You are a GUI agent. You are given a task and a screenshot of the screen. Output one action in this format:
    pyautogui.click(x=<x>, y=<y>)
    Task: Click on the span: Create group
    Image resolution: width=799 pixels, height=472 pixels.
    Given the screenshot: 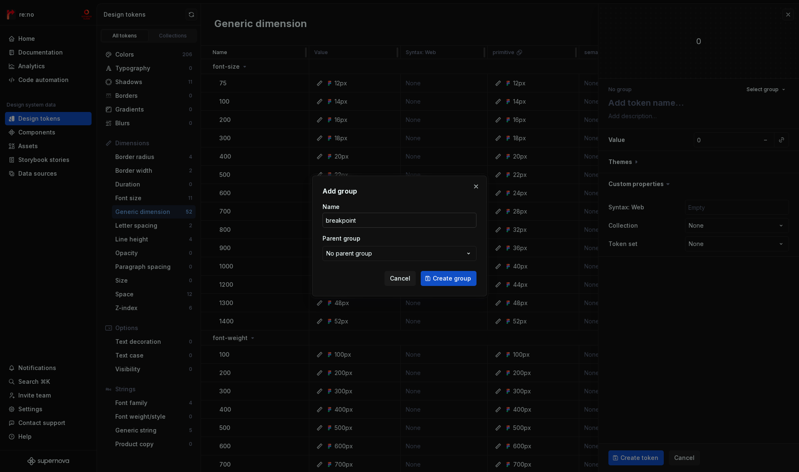 What is the action you would take?
    pyautogui.click(x=452, y=278)
    